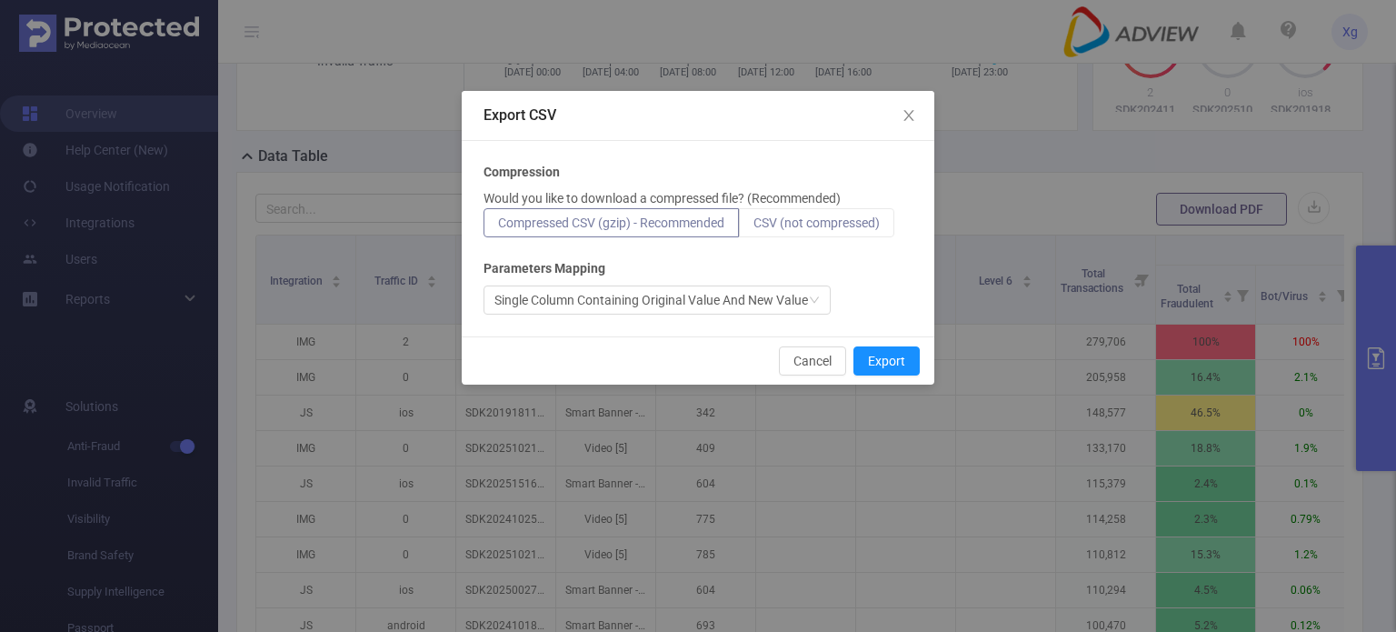 This screenshot has width=1396, height=632. Describe the element at coordinates (544, 268) in the screenshot. I see `b: Parameters Mapping` at that location.